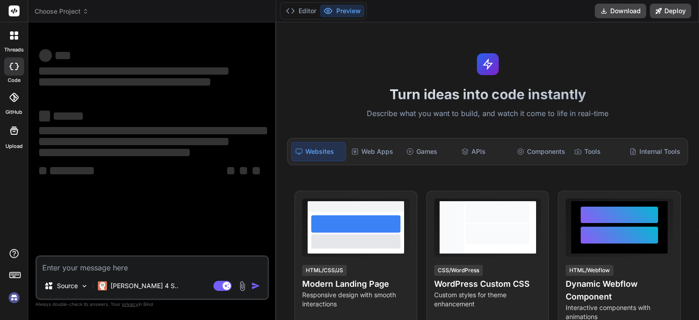 This screenshot has height=320, width=699. I want to click on h4: WordPress Custom CSS, so click(488, 284).